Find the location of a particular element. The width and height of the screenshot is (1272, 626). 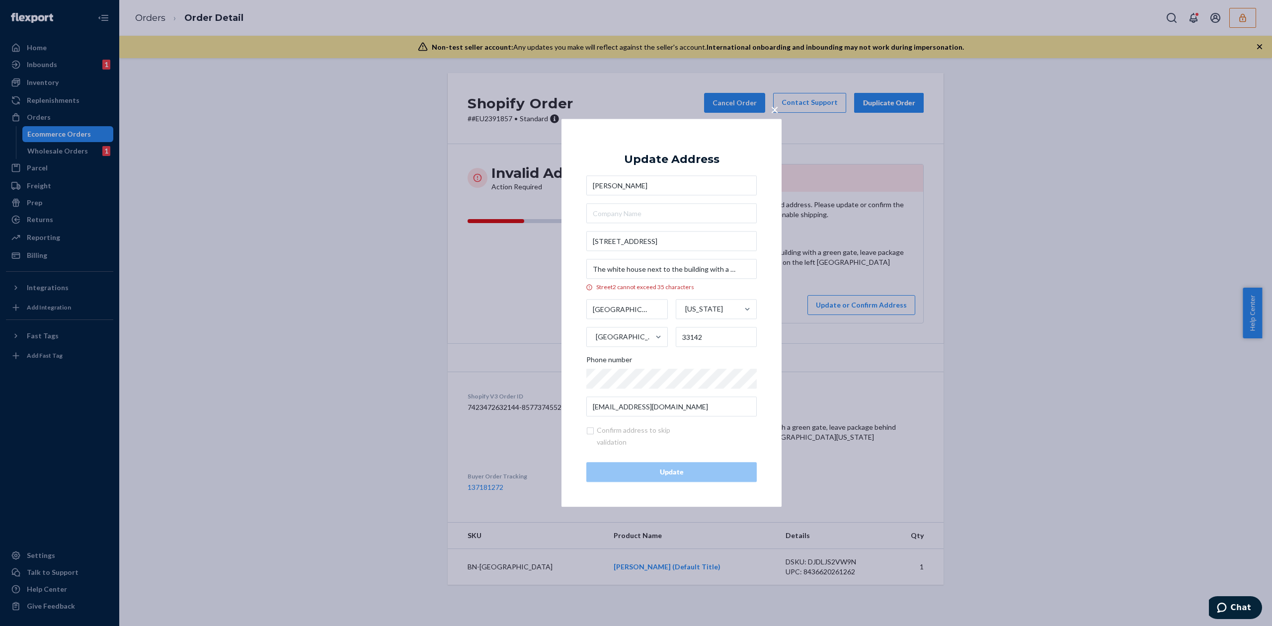

input: Street Address is located at coordinates (671, 241).